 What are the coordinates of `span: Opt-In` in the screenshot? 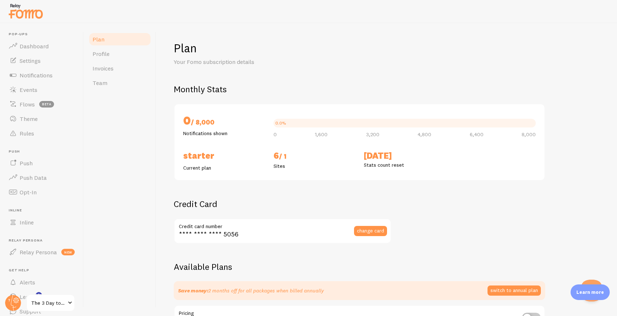 It's located at (28, 192).